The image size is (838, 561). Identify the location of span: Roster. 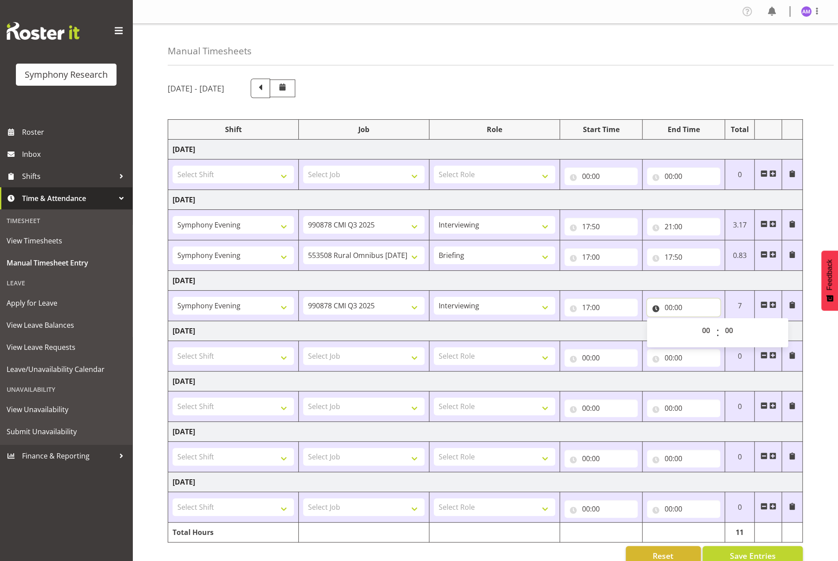
(75, 132).